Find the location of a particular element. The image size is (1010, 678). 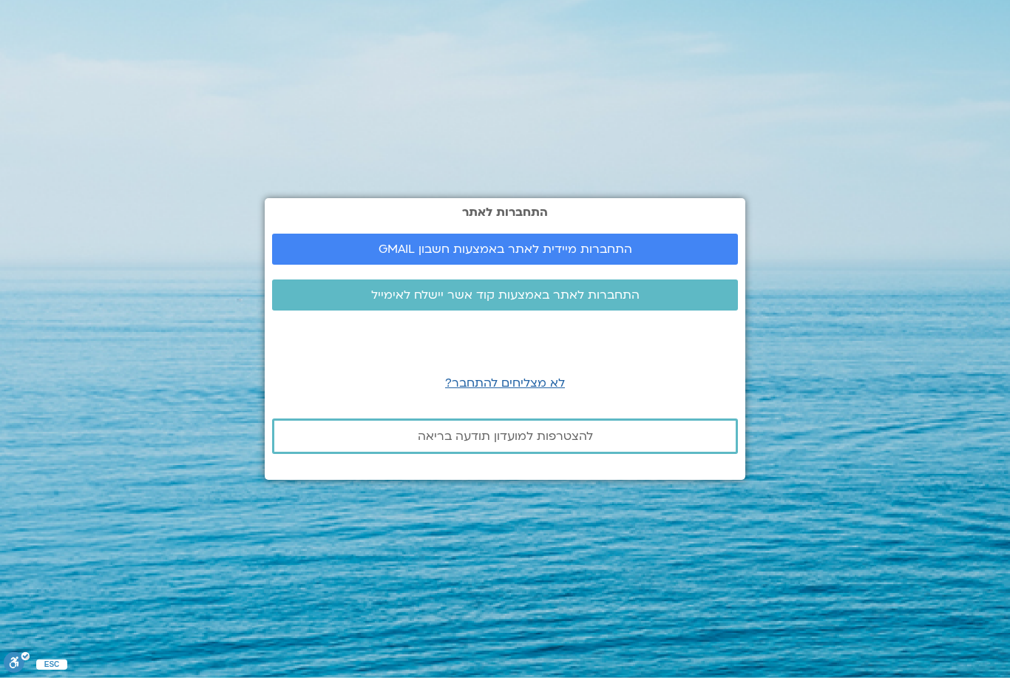

h2: התחברות לאתר is located at coordinates (505, 212).